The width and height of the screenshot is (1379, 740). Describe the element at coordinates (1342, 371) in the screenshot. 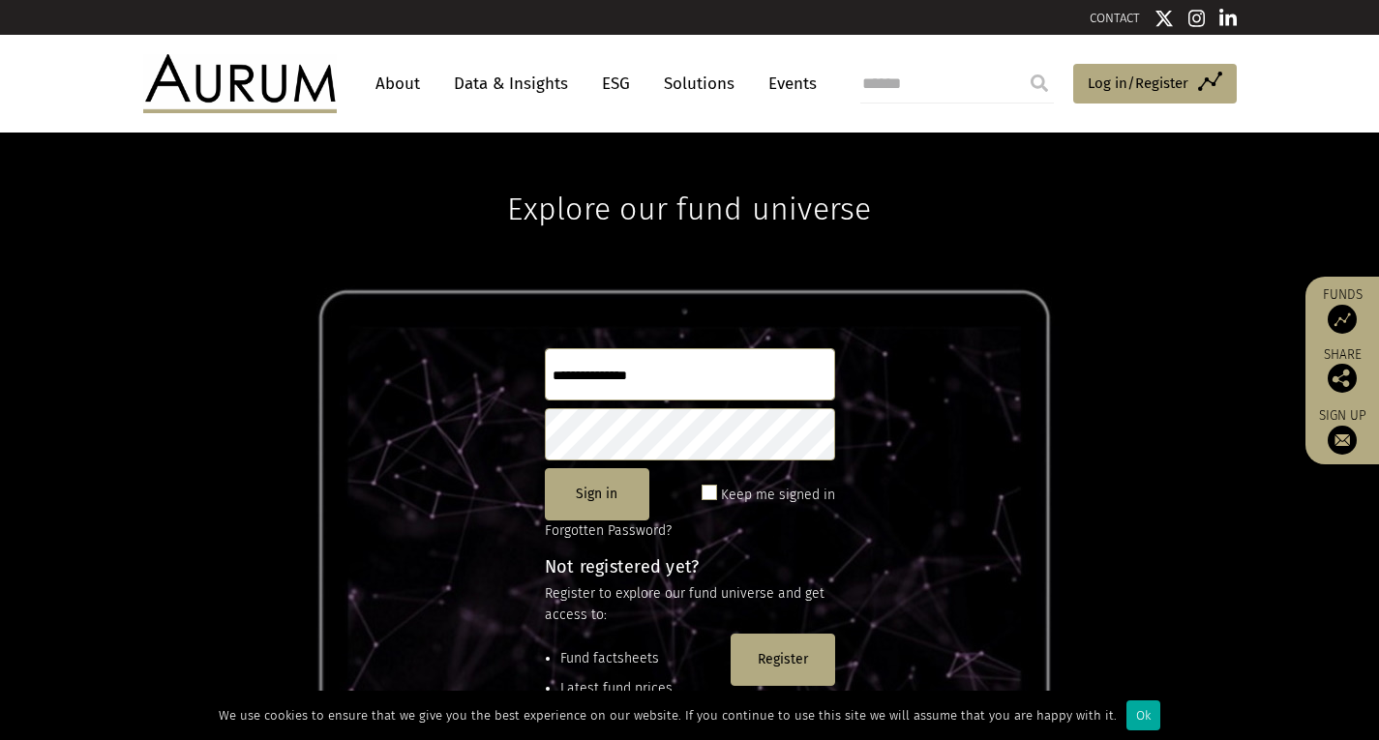

I see `div: Share` at that location.